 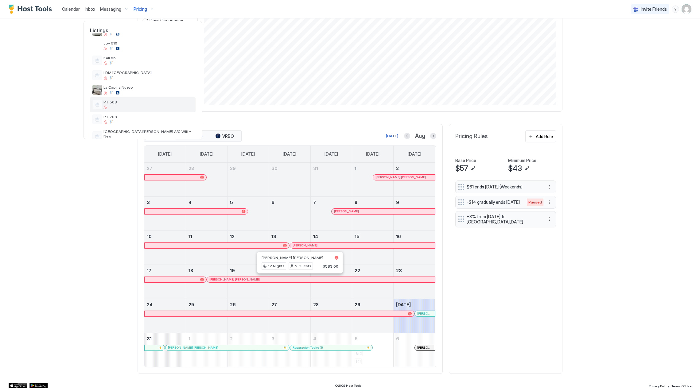 What do you see at coordinates (148, 87) in the screenshot?
I see `span: La Capilla Nuevo` at bounding box center [148, 87].